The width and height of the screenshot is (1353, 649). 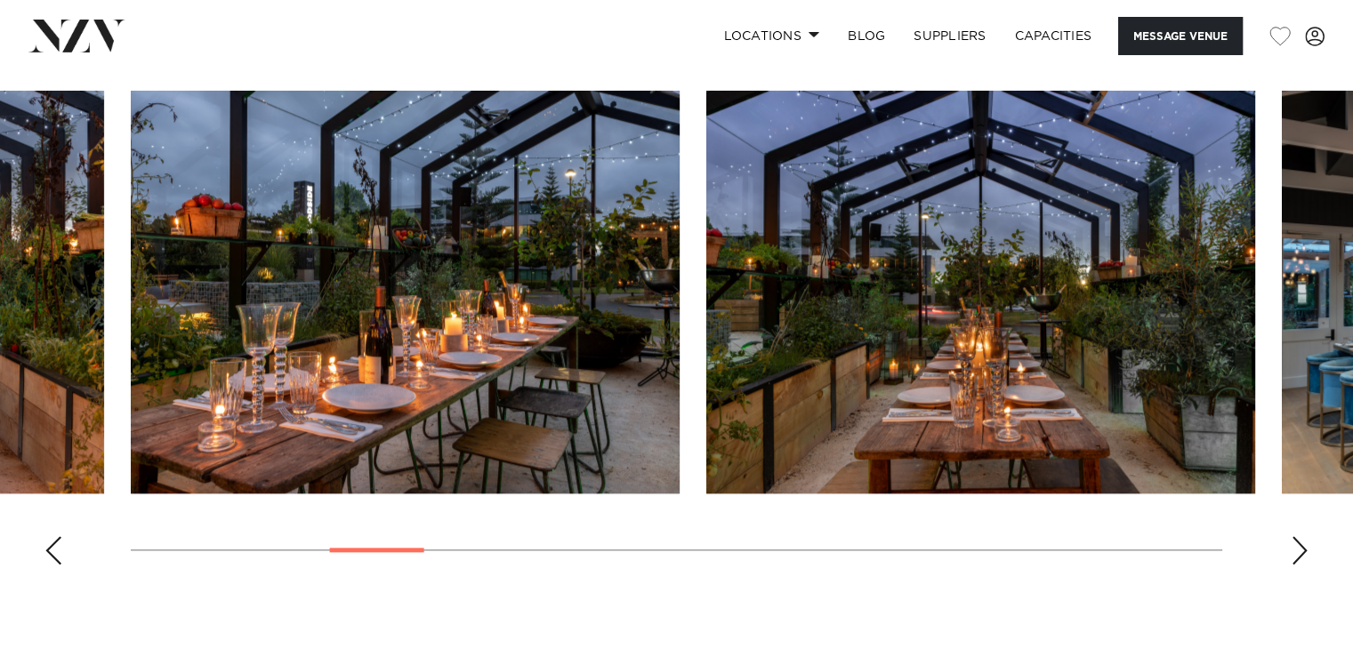 I want to click on a: Locations, so click(x=771, y=36).